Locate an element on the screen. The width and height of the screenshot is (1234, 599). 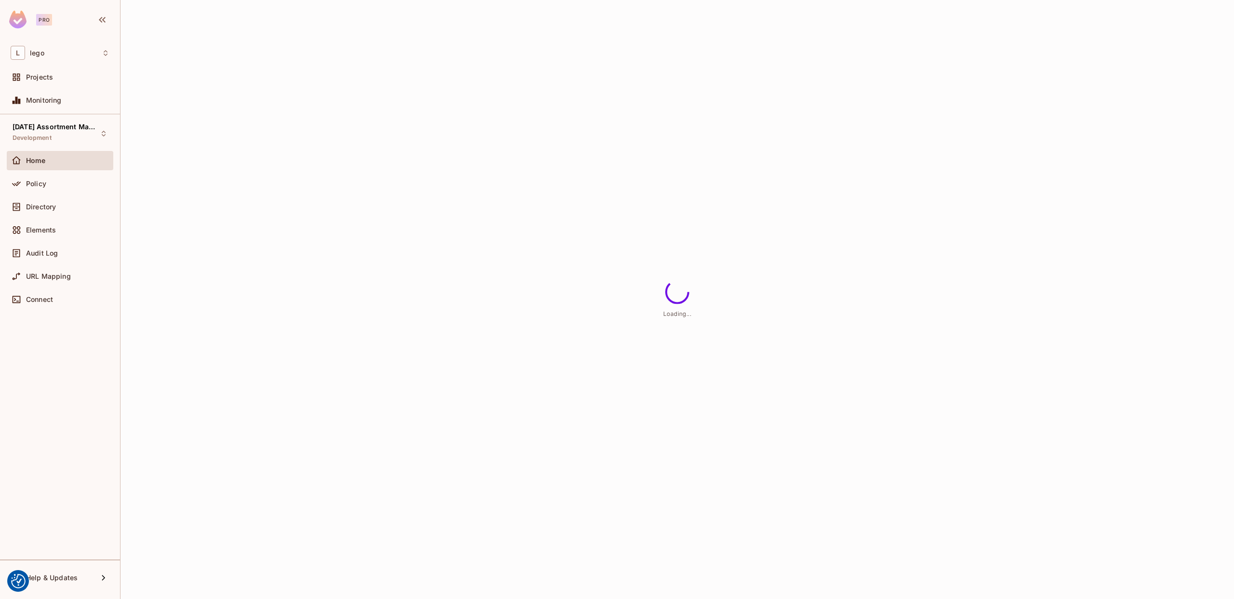
span: Help & Updates is located at coordinates (52, 577).